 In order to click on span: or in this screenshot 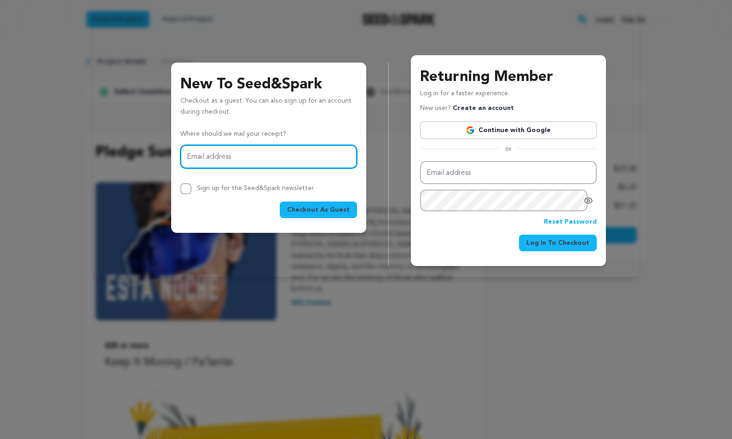, I will do `click(509, 149)`.